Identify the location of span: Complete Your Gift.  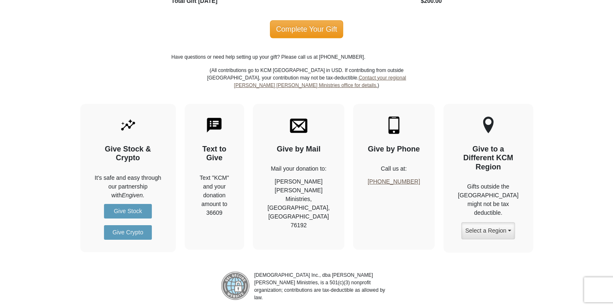
(307, 29).